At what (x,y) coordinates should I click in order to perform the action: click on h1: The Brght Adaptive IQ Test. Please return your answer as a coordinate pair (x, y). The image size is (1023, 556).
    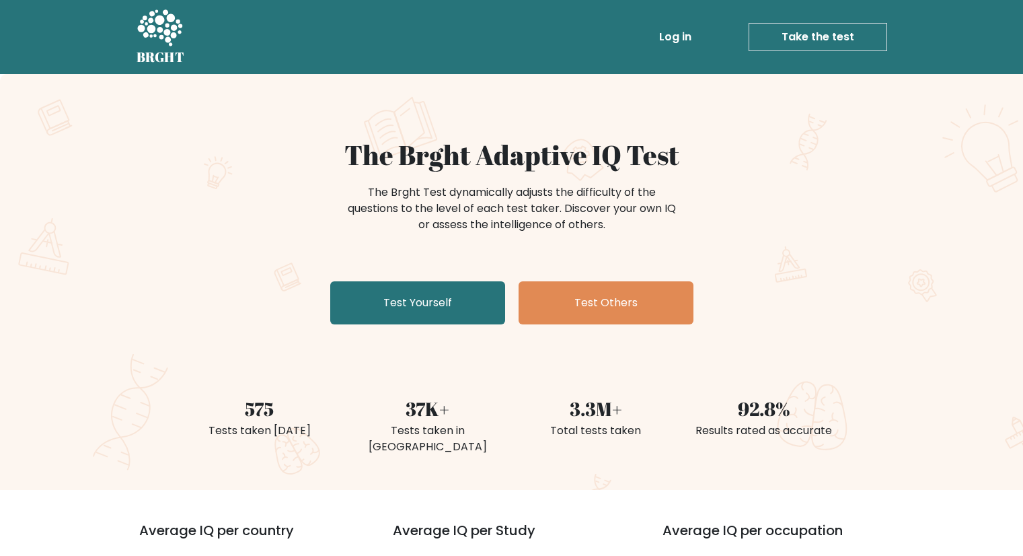
    Looking at the image, I should click on (512, 155).